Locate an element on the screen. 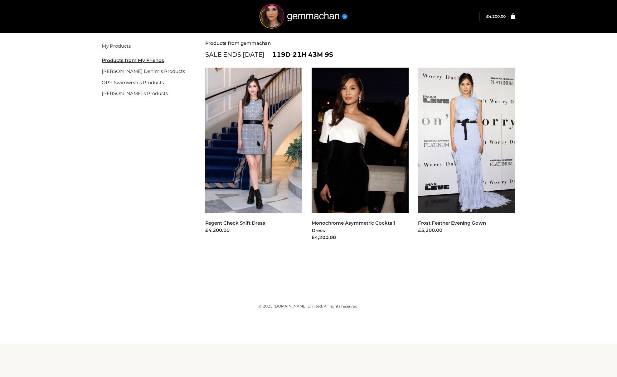 Image resolution: width=617 pixels, height=377 pixels. a: gemmachan is located at coordinates (303, 16).